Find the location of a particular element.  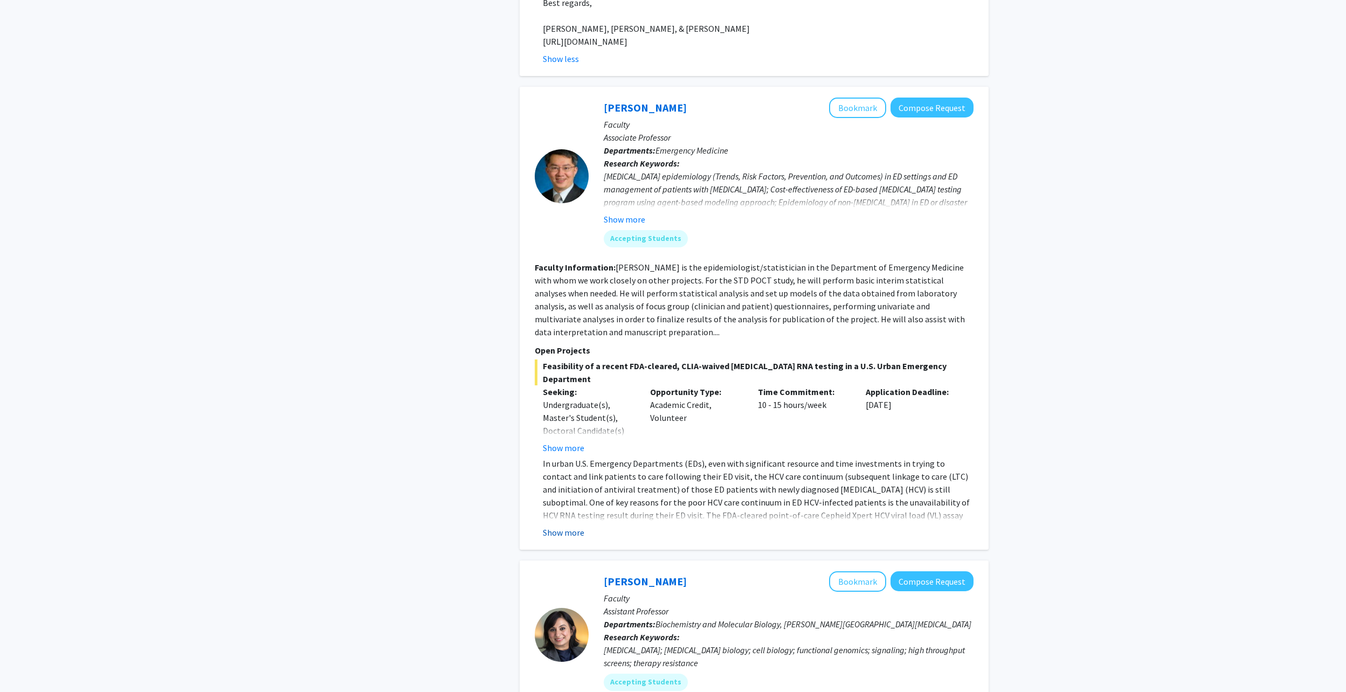

div: 10 - 15 hours/week is located at coordinates (803, 420).